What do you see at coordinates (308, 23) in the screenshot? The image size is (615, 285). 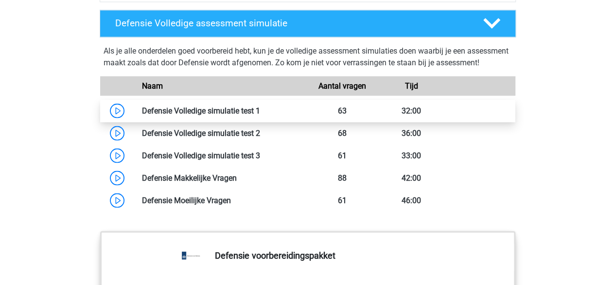 I see `a: Defensie Volledige assessment simulatie` at bounding box center [308, 23].